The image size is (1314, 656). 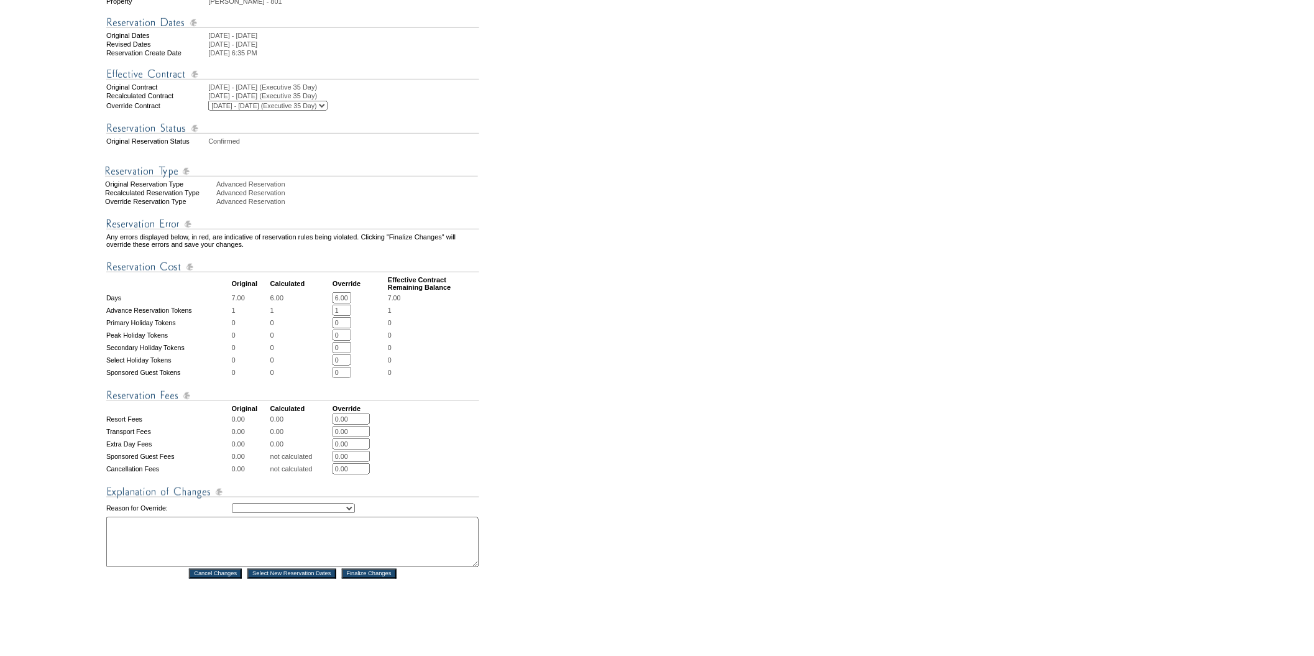 I want to click on div: Override Reservation Type, so click(x=160, y=201).